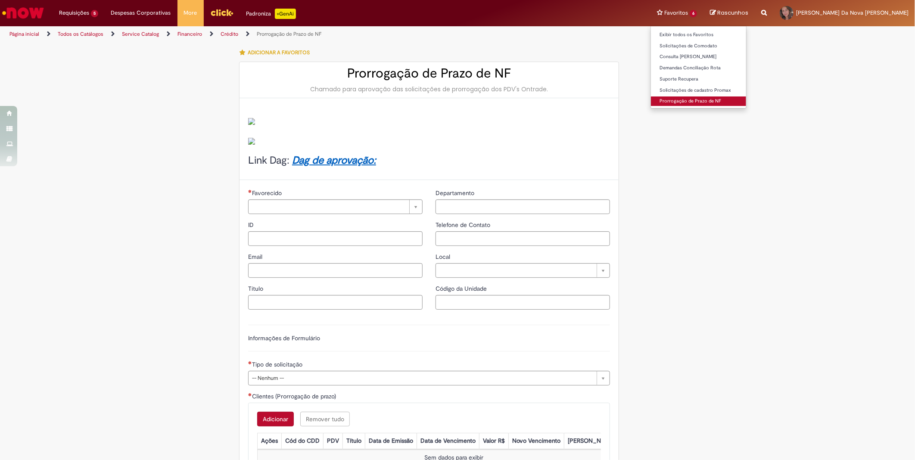 This screenshot has width=915, height=460. Describe the element at coordinates (333, 441) in the screenshot. I see `th: PDV` at that location.